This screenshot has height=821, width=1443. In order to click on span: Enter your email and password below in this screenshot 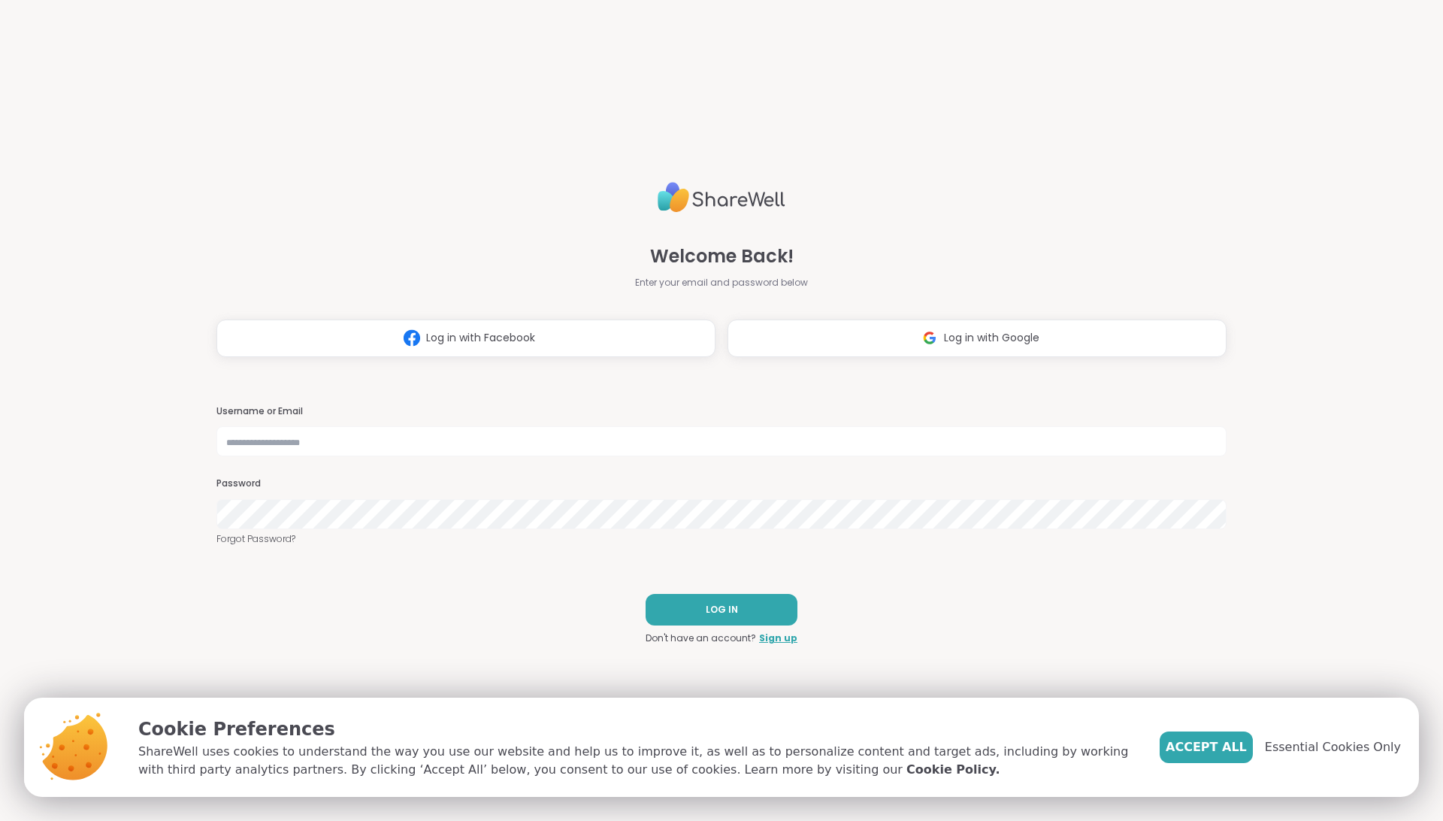, I will do `click(721, 283)`.